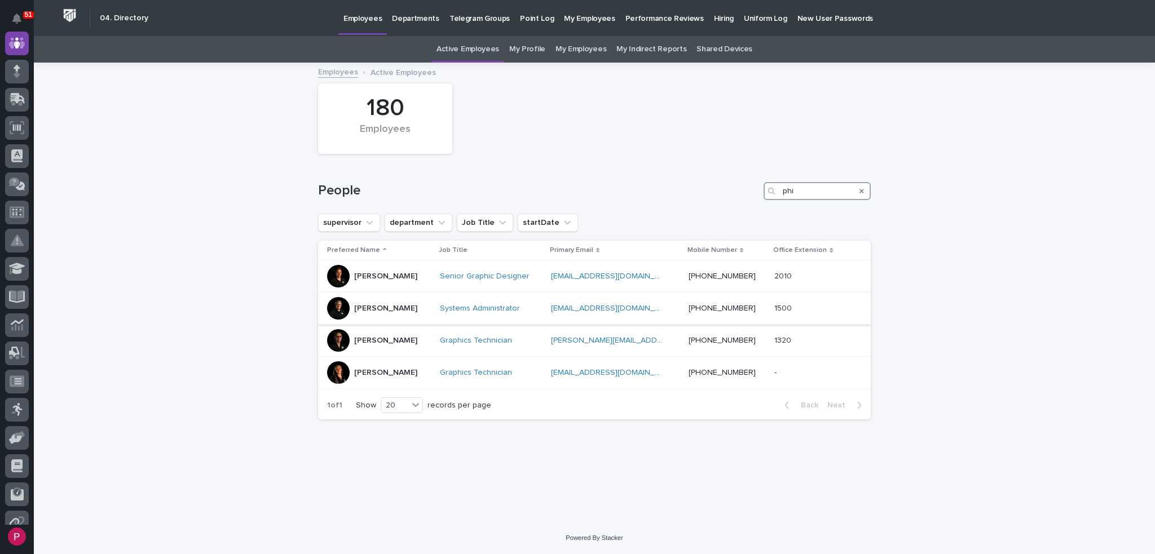 The width and height of the screenshot is (1155, 554). Describe the element at coordinates (459, 406) in the screenshot. I see `p: records per page` at that location.